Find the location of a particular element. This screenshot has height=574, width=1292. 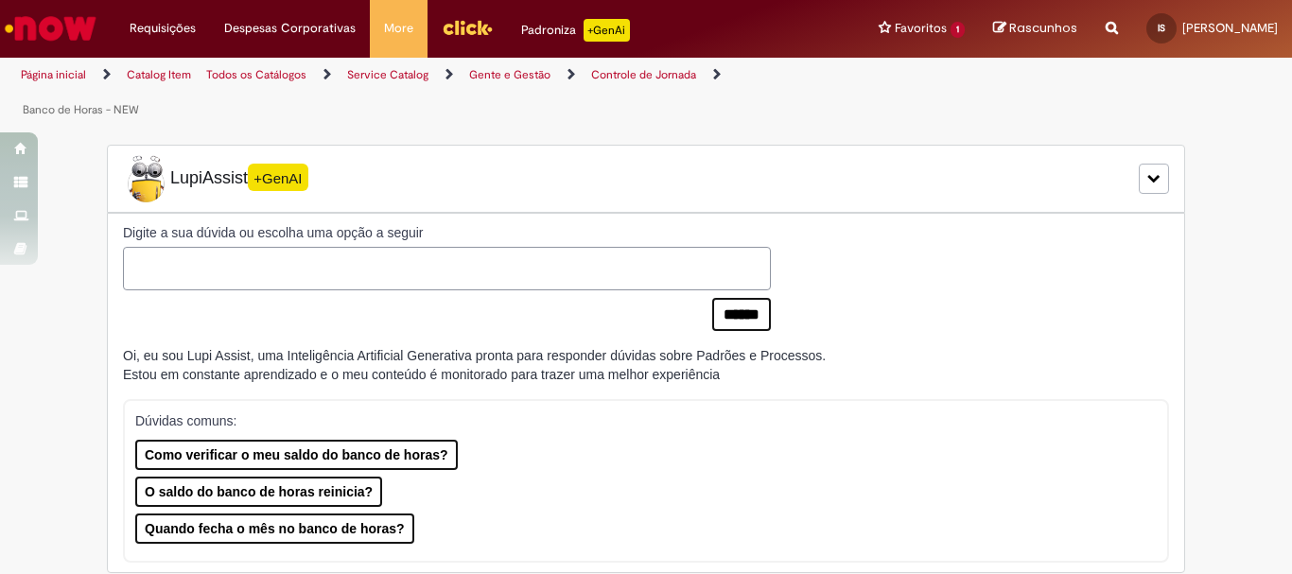

a: Service Catalog is located at coordinates (388, 75).